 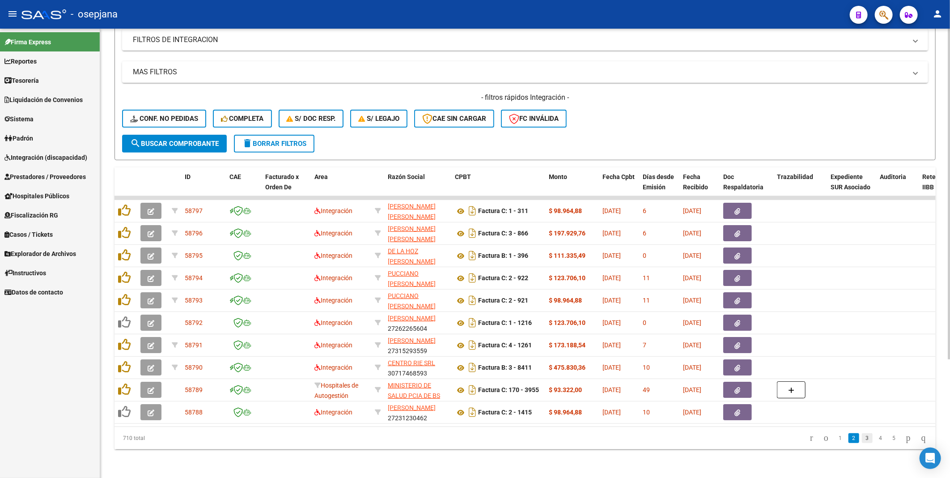 I want to click on span: Explorador de Archivos, so click(x=40, y=254).